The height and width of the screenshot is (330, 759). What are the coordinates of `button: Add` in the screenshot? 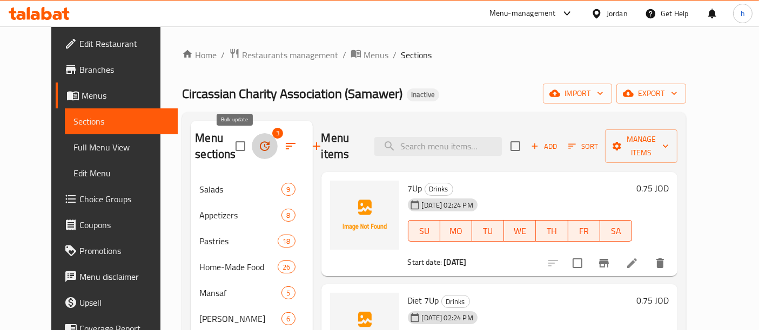 It's located at (544, 146).